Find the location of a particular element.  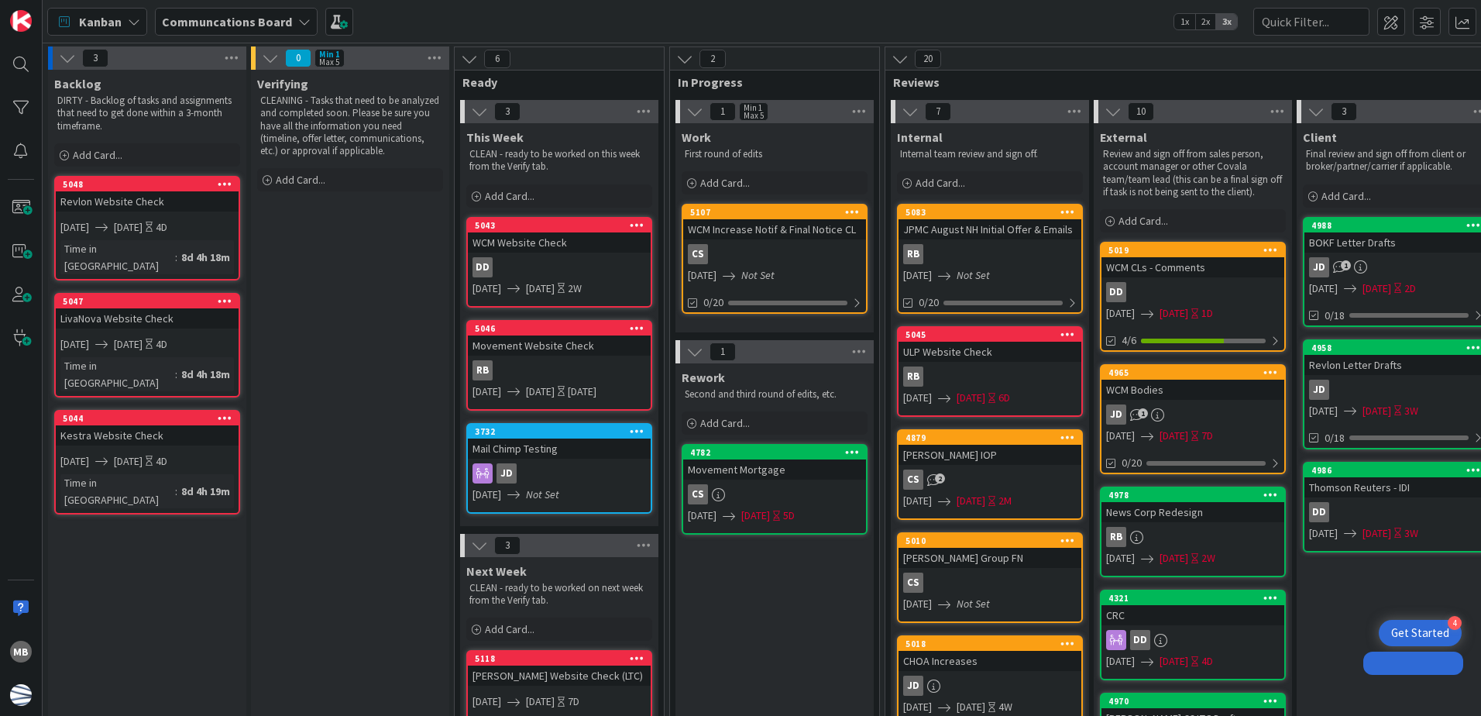

span: 0/20 is located at coordinates (929, 302).